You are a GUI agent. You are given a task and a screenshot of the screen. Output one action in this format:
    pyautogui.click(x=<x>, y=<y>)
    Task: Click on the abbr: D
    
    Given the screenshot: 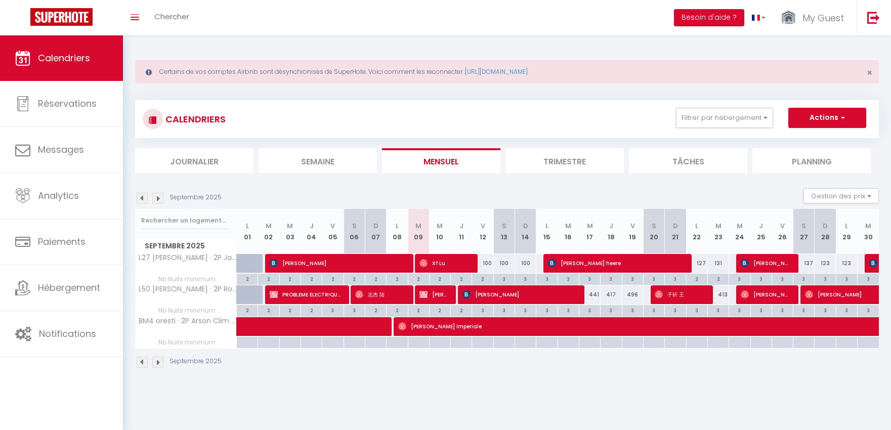 What is the action you would take?
    pyautogui.click(x=675, y=226)
    